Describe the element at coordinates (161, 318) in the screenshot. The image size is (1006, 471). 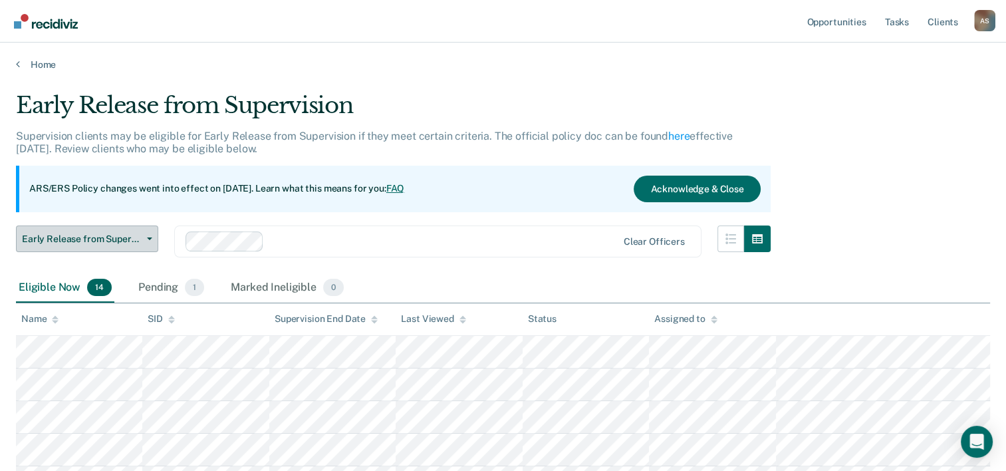
I see `div: SID` at that location.